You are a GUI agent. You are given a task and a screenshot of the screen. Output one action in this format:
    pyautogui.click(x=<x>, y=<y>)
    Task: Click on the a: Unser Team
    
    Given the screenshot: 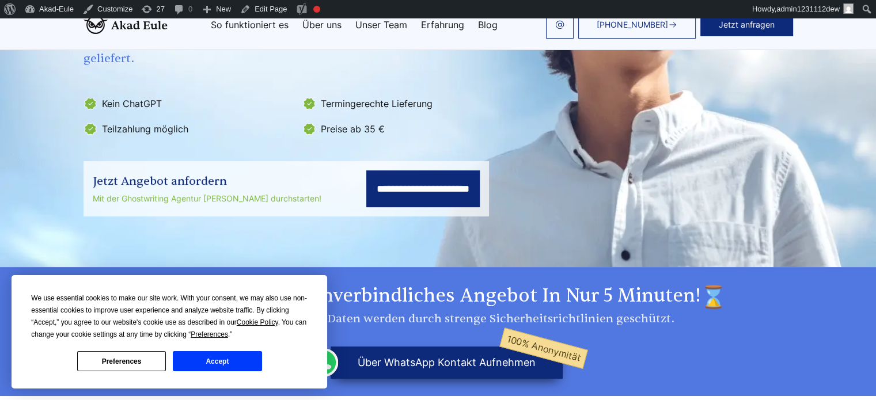 What is the action you would take?
    pyautogui.click(x=381, y=25)
    